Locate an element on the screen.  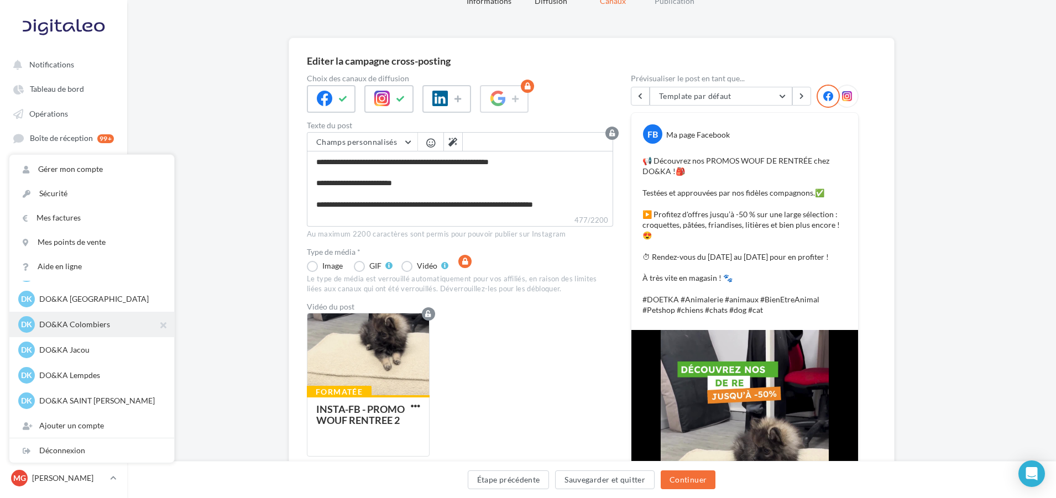
p: DO&KA Jacou is located at coordinates (100, 350).